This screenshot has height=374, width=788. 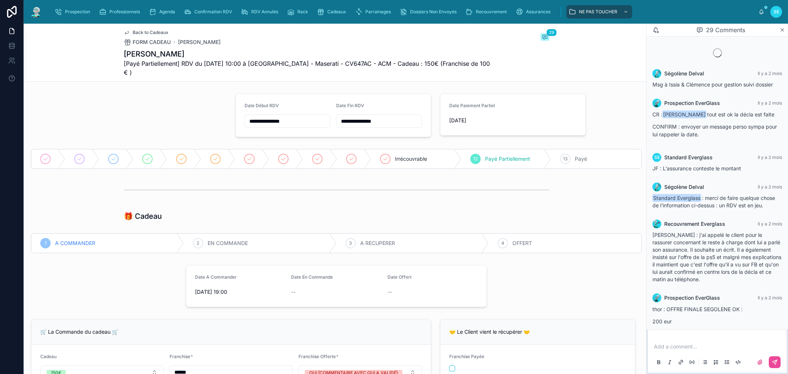 I want to click on a: RDV Annulés, so click(x=261, y=12).